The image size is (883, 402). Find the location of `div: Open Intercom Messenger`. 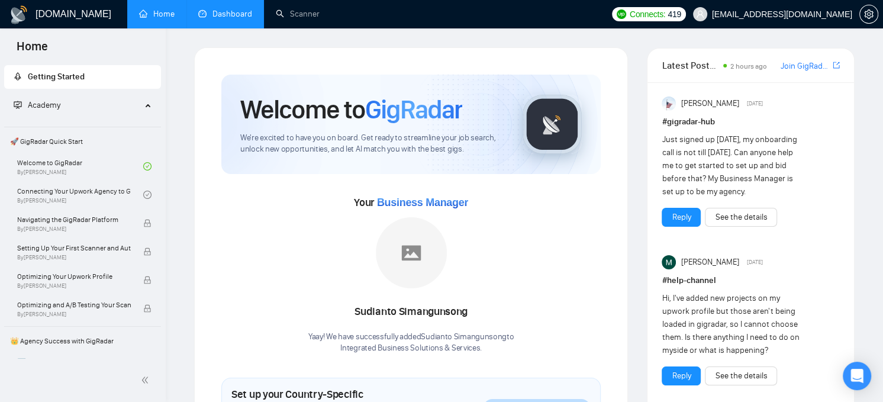

div: Open Intercom Messenger is located at coordinates (857, 376).